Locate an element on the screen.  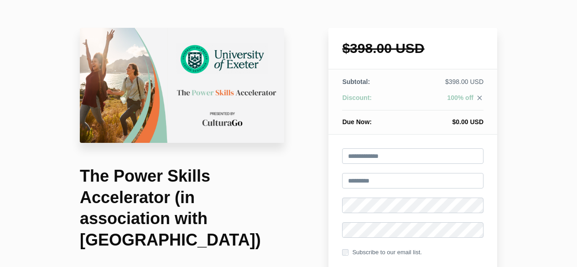
span: Subtotal: is located at coordinates (356, 82).